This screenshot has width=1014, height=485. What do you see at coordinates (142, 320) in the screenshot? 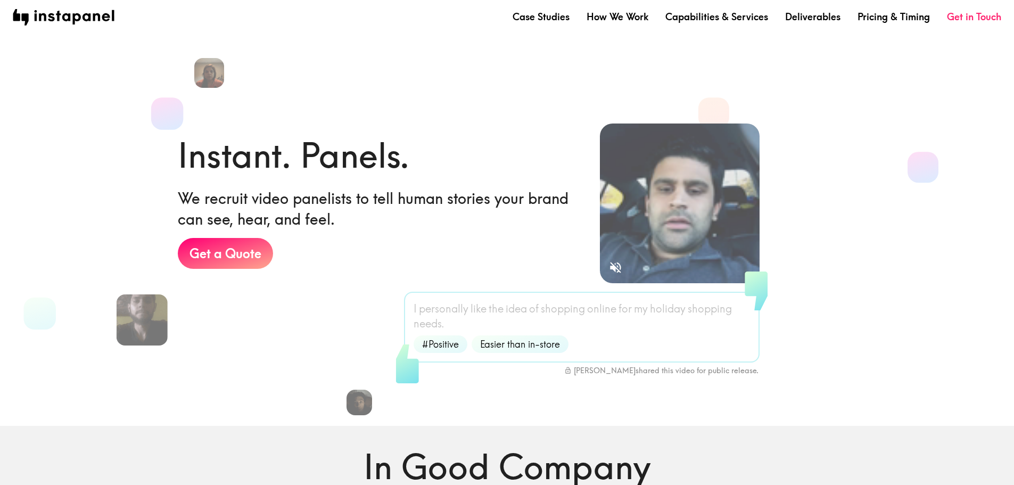
I see `img: Miguel` at bounding box center [142, 320].